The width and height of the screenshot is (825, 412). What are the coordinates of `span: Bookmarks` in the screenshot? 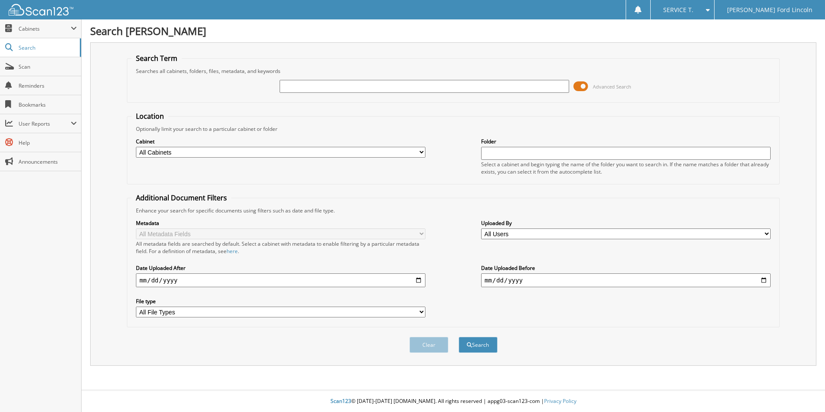 It's located at (47, 104).